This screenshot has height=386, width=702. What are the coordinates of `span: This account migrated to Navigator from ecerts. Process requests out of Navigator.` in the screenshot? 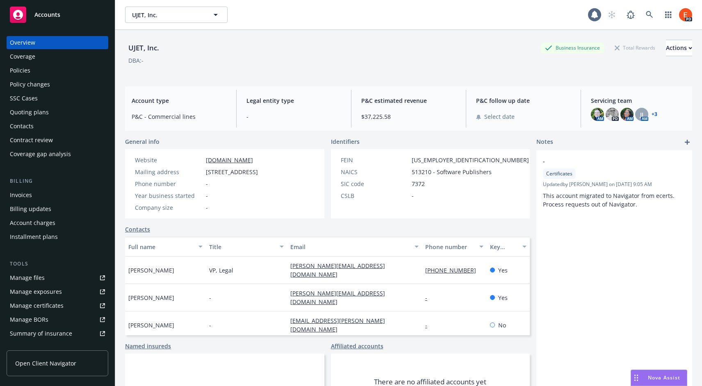 It's located at (609, 200).